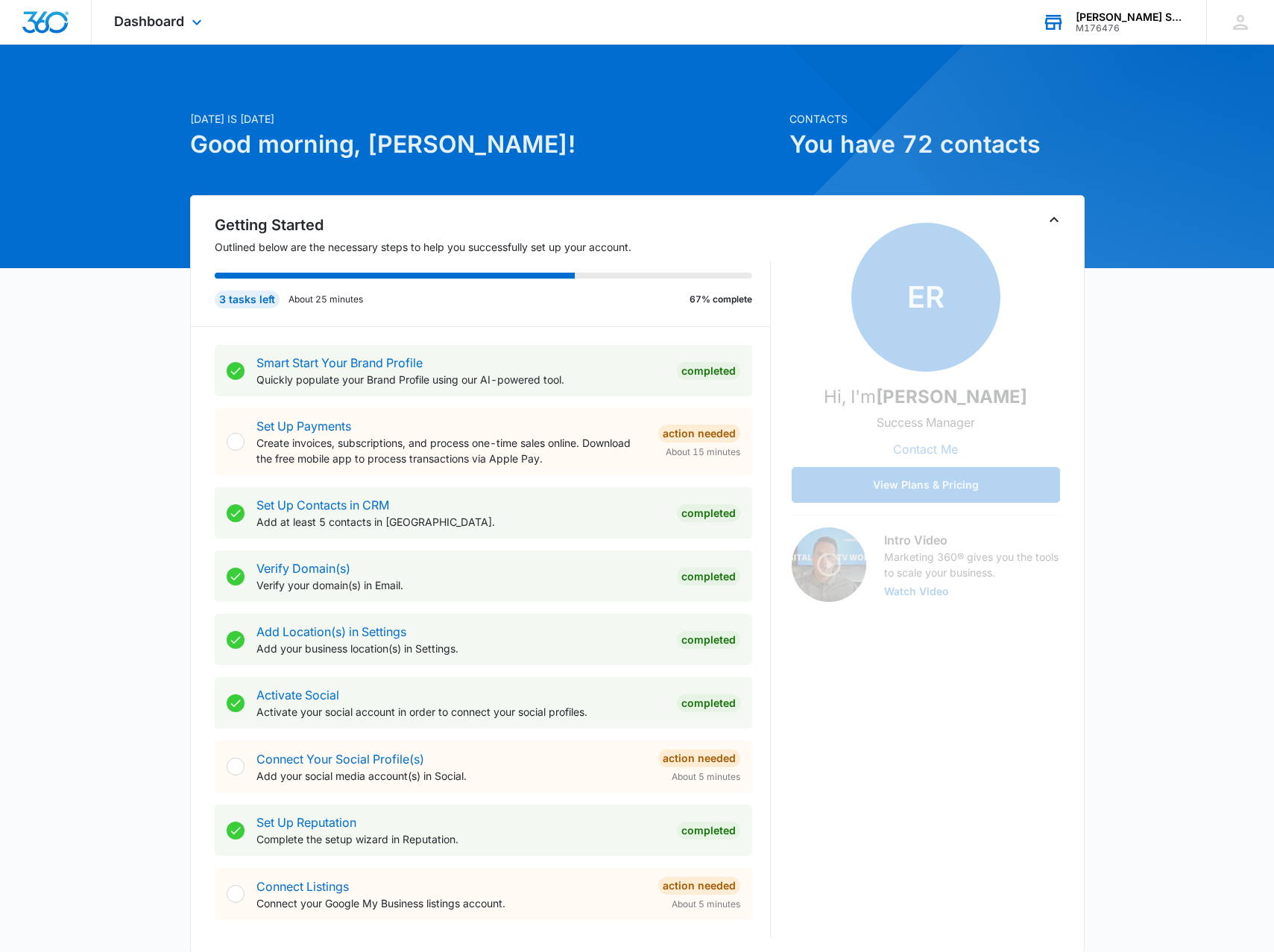 This screenshot has height=952, width=1274. I want to click on p: 67% complete, so click(721, 299).